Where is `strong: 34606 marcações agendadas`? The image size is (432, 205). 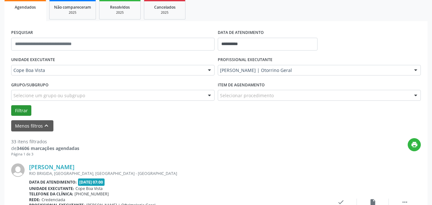
strong: 34606 marcações agendadas is located at coordinates (48, 148).